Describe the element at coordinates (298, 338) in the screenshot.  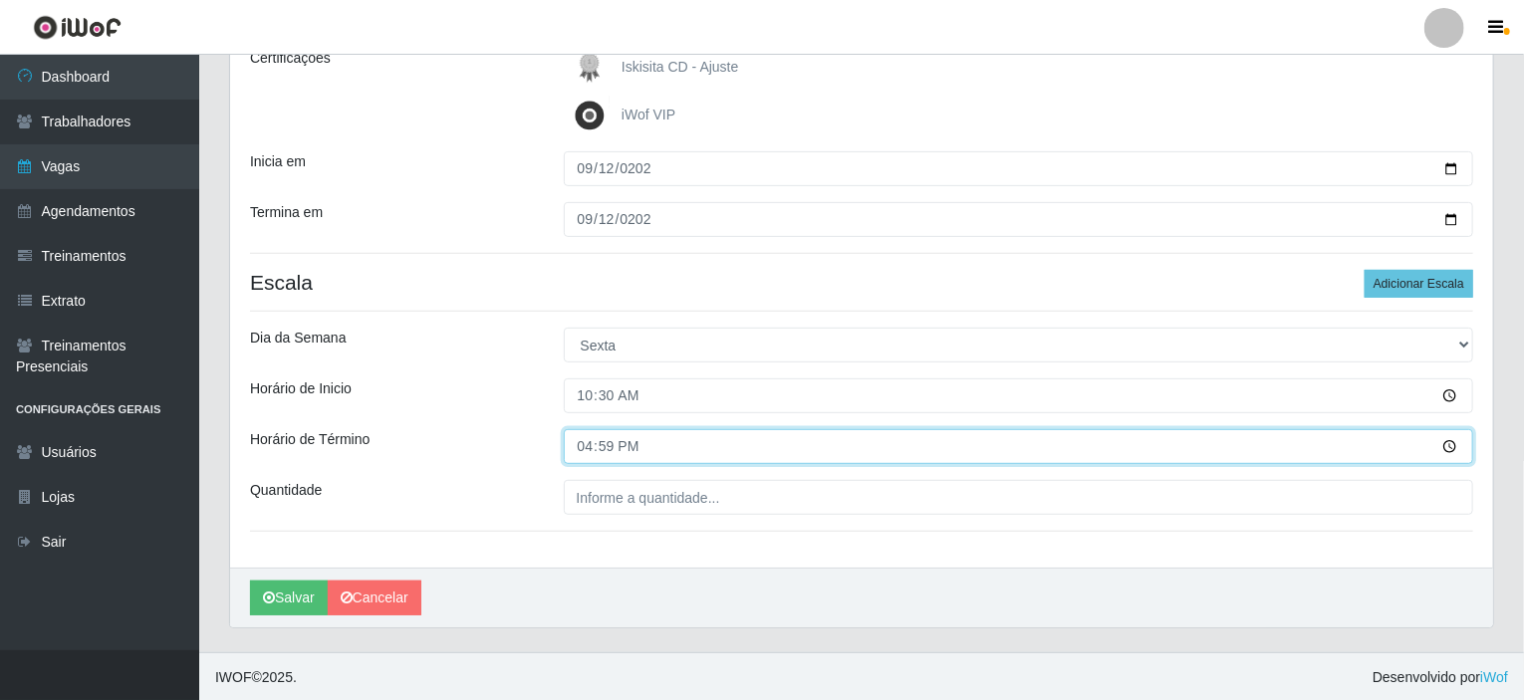
I see `label: Dia da Semana` at that location.